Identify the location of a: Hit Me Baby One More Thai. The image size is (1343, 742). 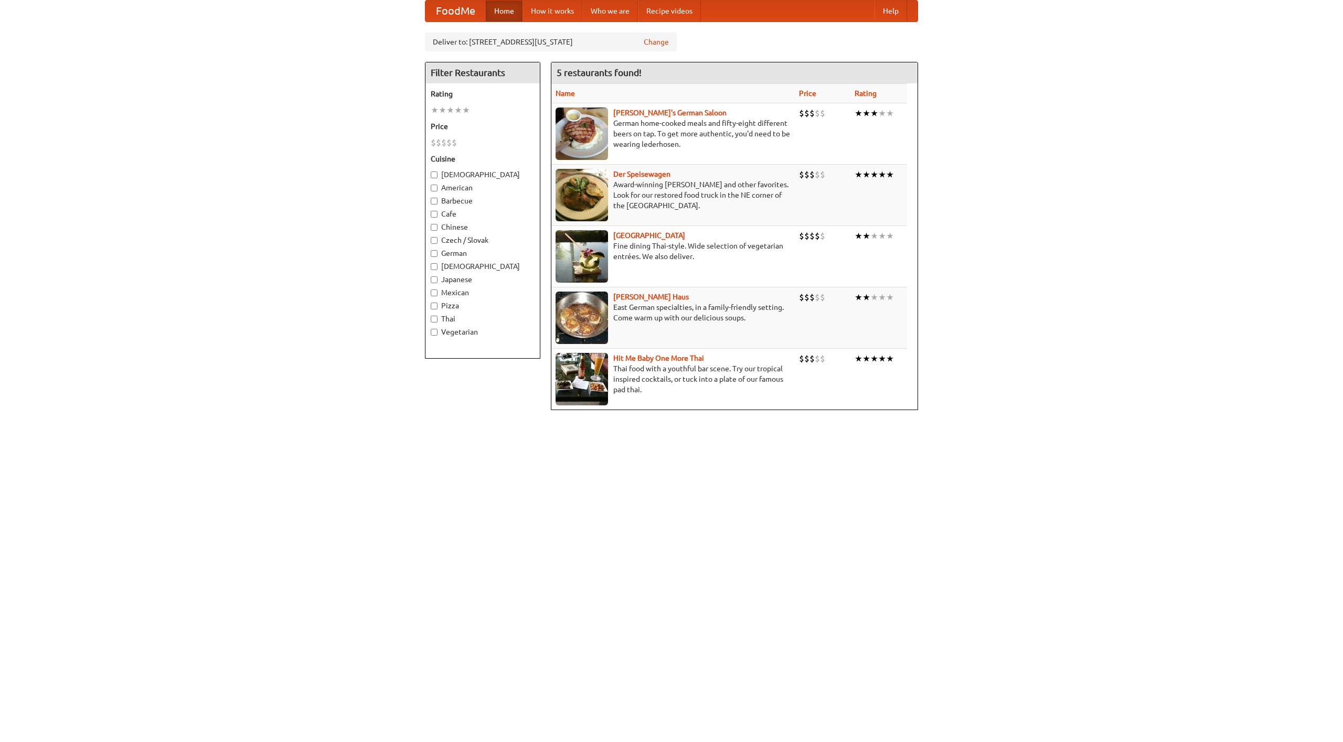
(658, 358).